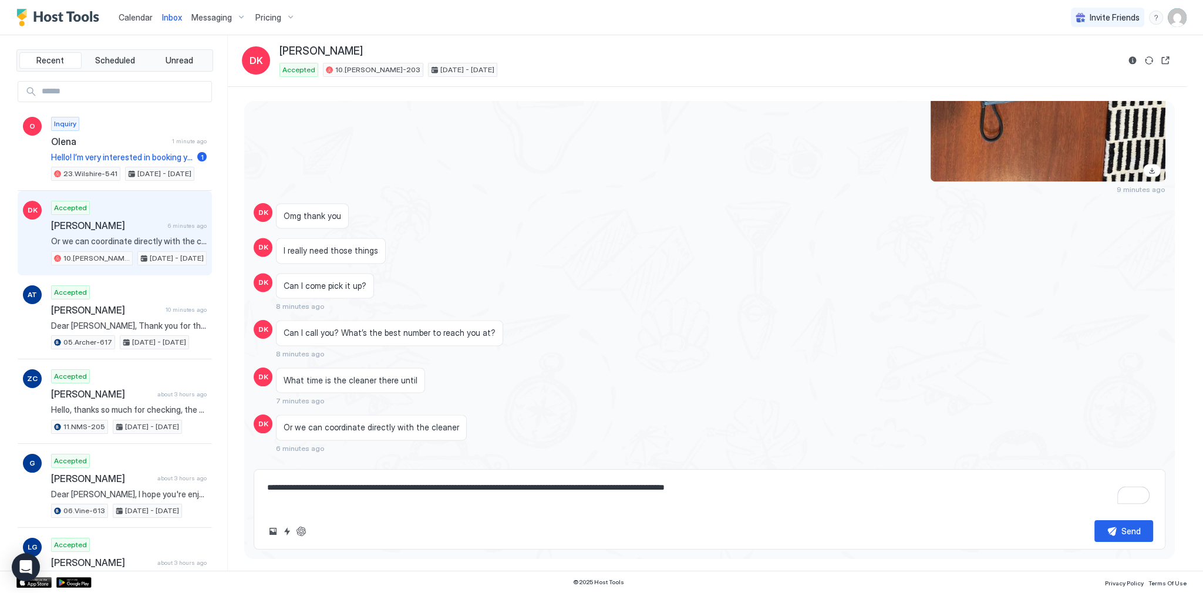 The width and height of the screenshot is (1203, 593). What do you see at coordinates (32, 295) in the screenshot?
I see `span: AT` at bounding box center [32, 295].